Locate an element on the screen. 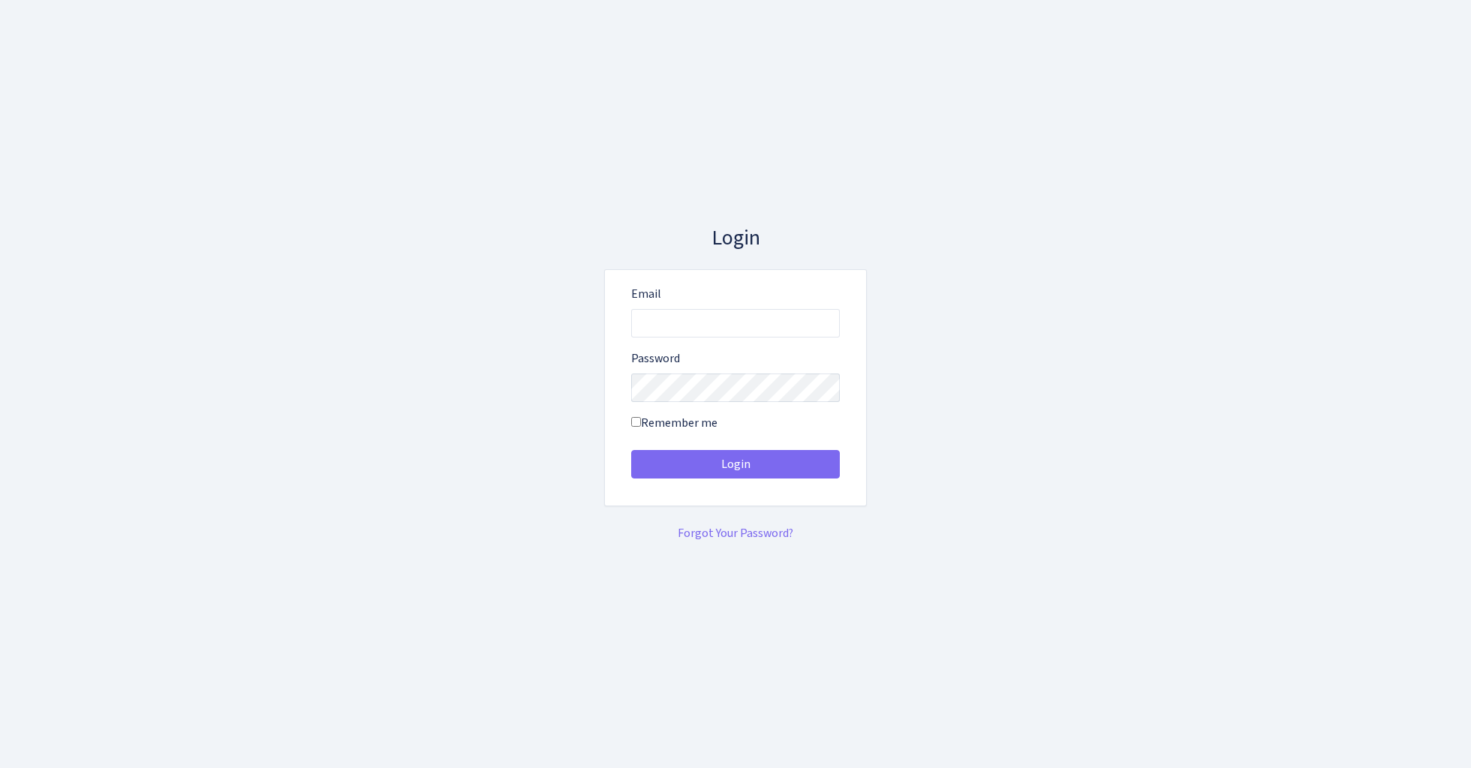 Image resolution: width=1471 pixels, height=768 pixels. label: Remember me is located at coordinates (674, 423).